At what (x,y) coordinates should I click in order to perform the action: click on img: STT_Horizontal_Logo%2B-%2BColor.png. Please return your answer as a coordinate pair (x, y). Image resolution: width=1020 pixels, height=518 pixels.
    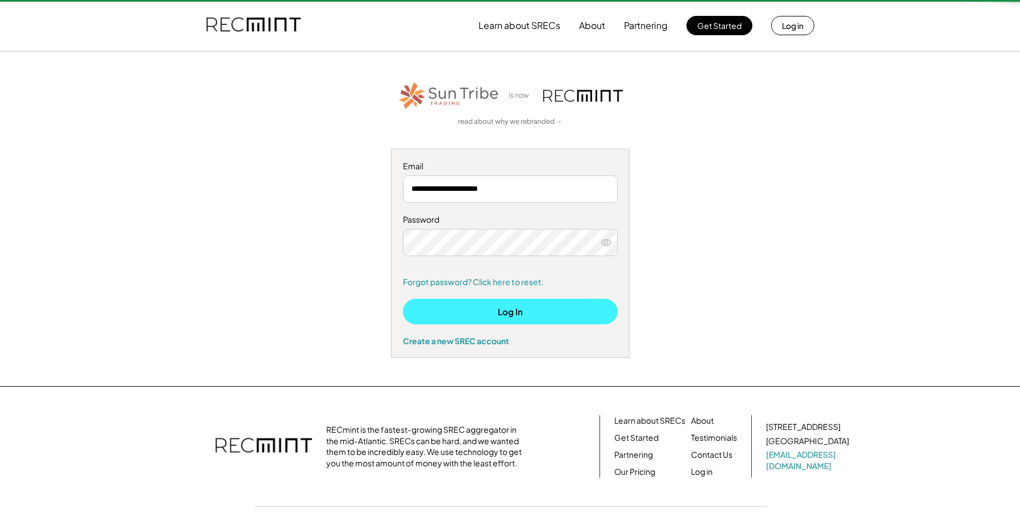
    Looking at the image, I should click on (449, 95).